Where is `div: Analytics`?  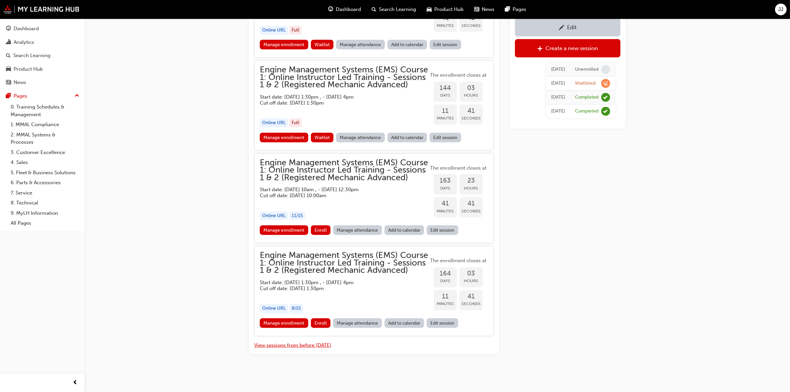
div: Analytics is located at coordinates (24, 42).